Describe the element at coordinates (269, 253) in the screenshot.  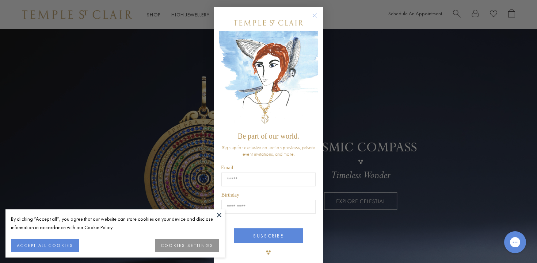
I see `img: TSC` at that location.